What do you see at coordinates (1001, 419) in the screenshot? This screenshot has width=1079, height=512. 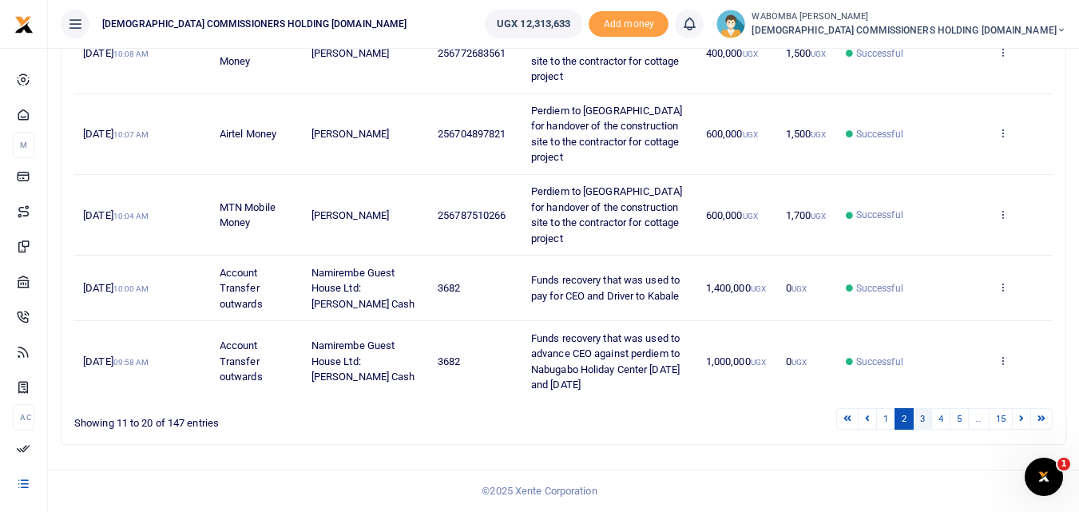 I see `a: 15` at bounding box center [1001, 419].